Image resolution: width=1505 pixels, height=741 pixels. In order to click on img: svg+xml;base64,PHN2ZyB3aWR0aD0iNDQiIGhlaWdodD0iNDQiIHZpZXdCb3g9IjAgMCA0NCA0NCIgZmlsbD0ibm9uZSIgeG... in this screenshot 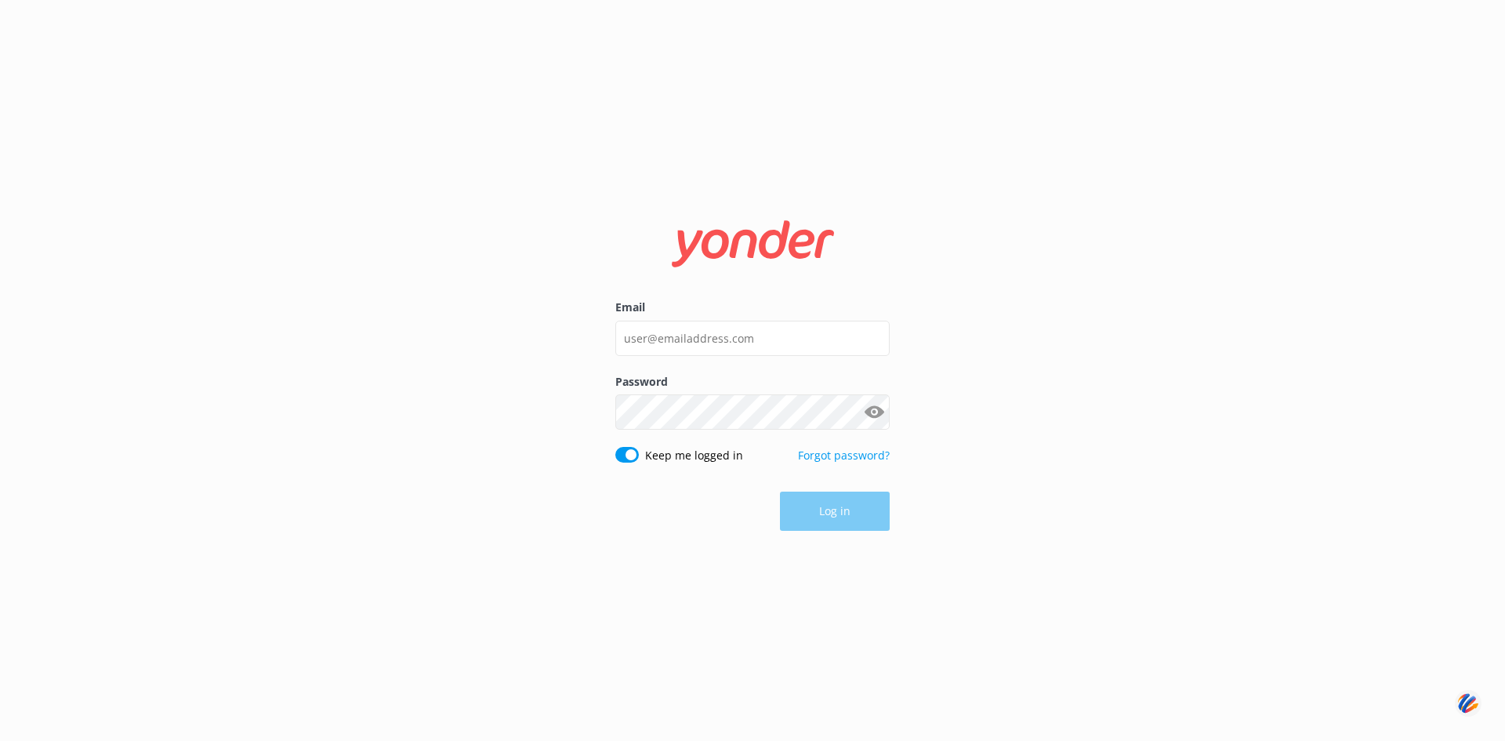, I will do `click(1468, 702)`.